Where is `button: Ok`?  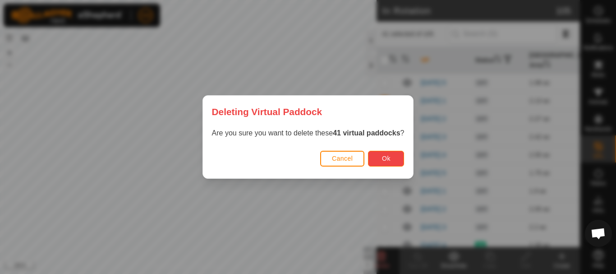 button: Ok is located at coordinates (386, 158).